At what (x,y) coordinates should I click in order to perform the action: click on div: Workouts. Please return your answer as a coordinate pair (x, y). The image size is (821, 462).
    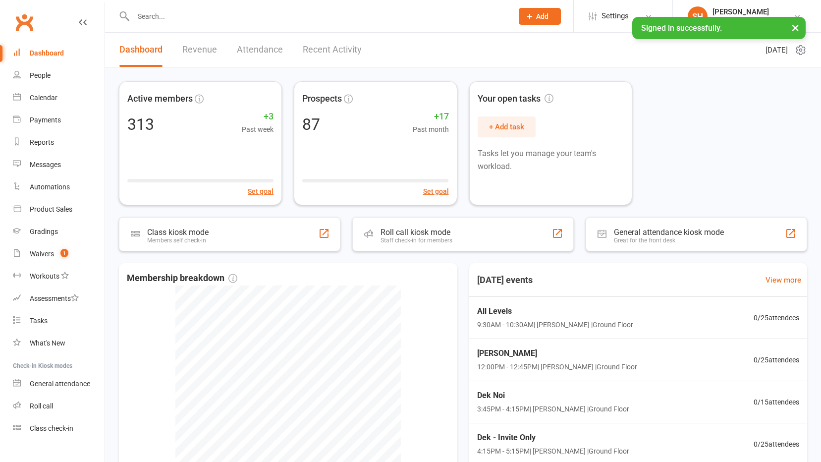
    Looking at the image, I should click on (45, 276).